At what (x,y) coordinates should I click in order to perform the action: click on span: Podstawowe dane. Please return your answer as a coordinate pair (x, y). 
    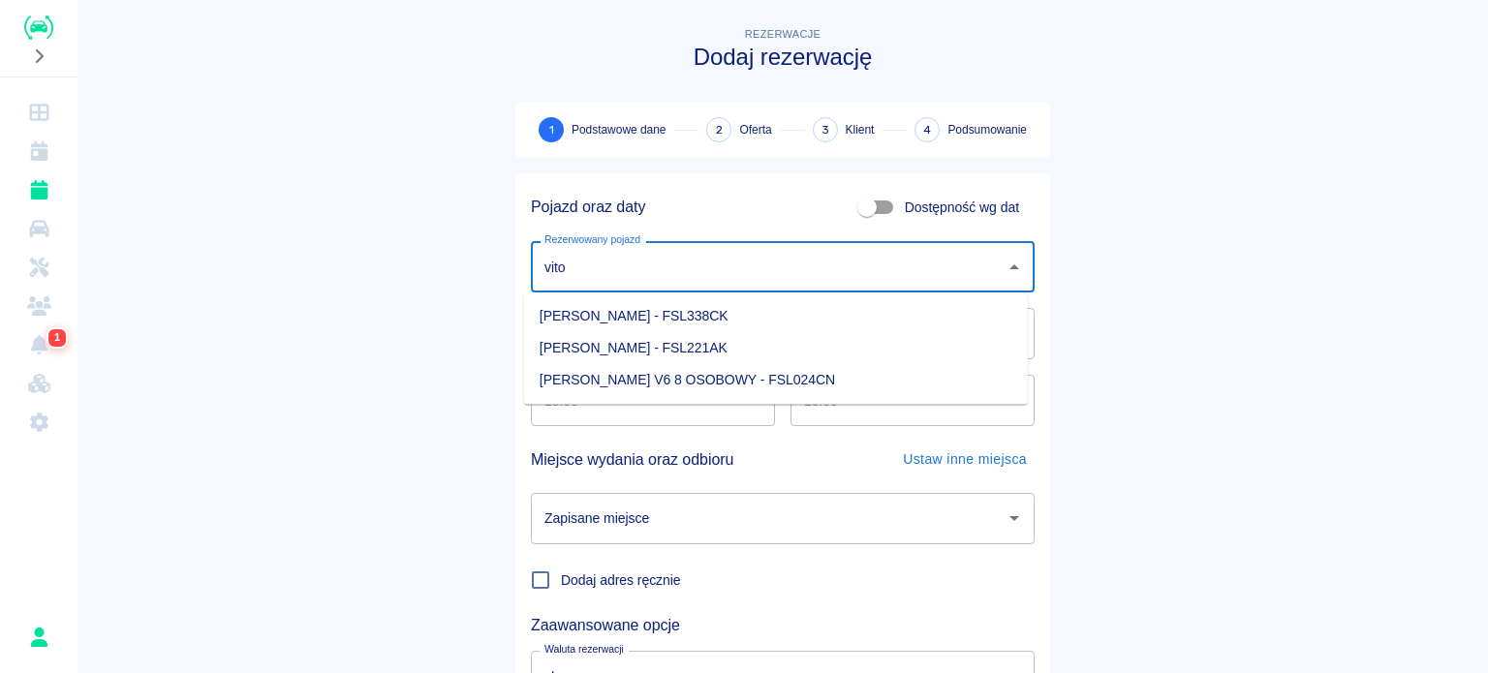
    Looking at the image, I should click on (618, 130).